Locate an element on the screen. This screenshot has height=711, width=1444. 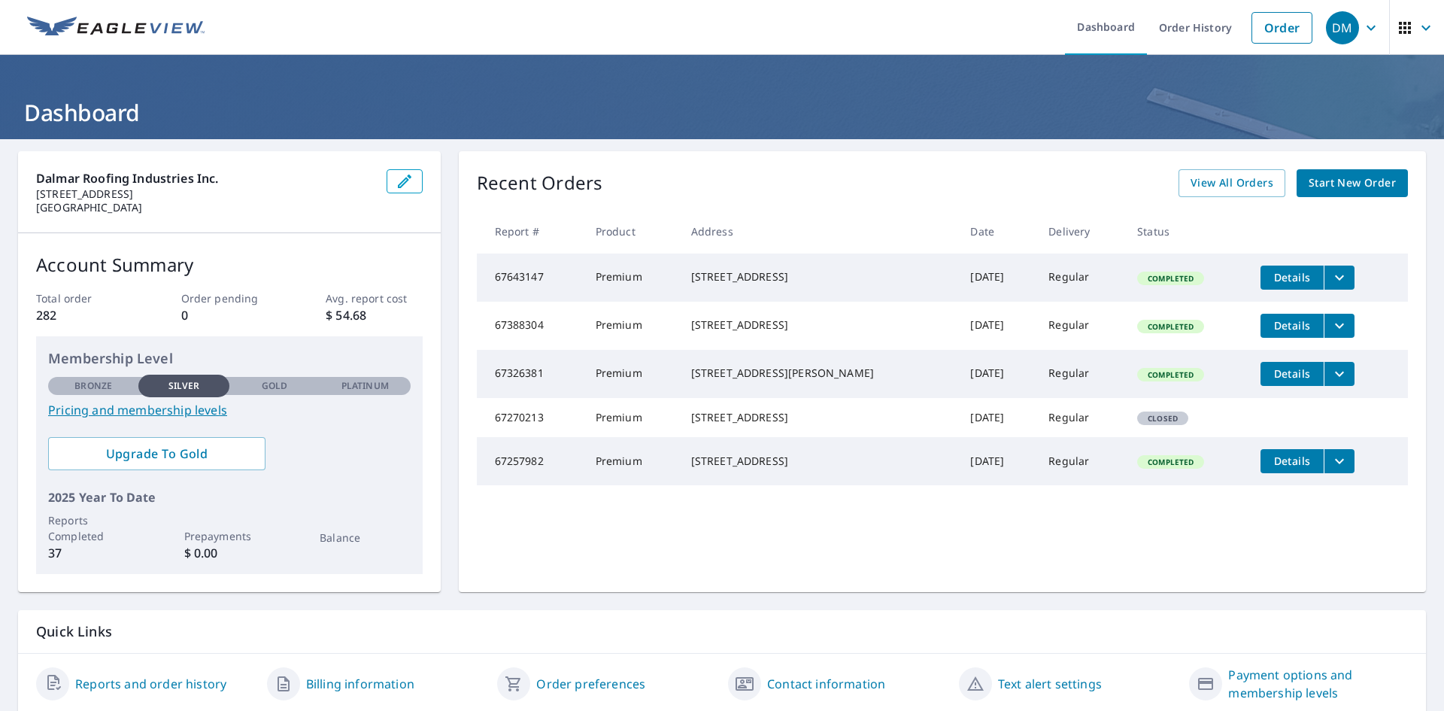
button: detailsBtn-67326381 is located at coordinates (1292, 374).